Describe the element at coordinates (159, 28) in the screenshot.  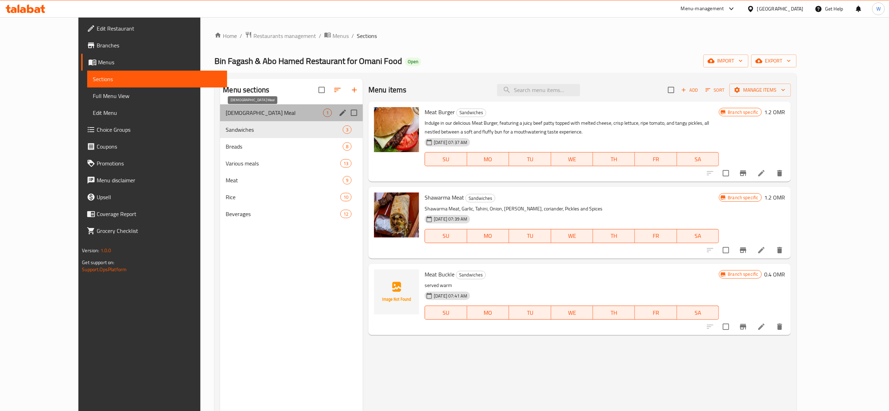
I see `span: Edit Restaurant` at that location.